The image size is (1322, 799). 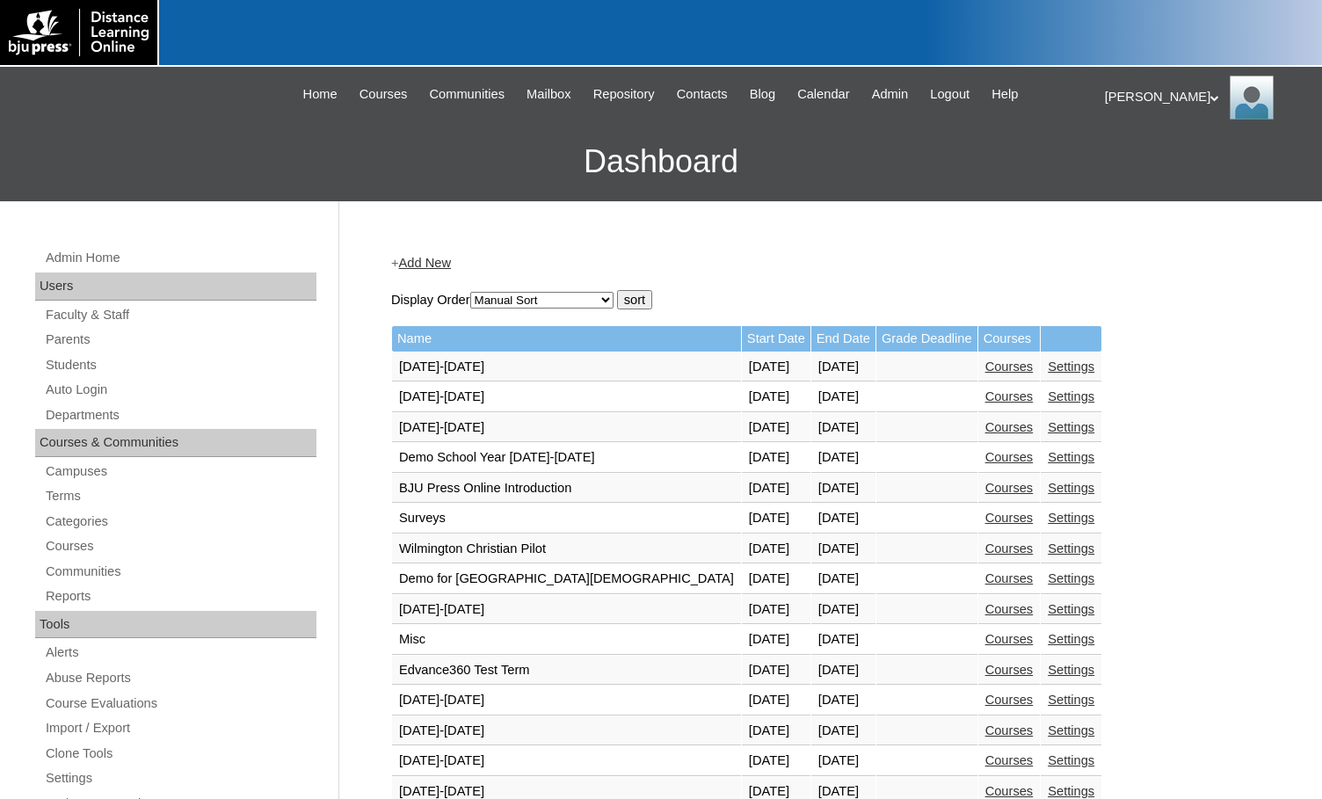 I want to click on span: Blog, so click(x=762, y=94).